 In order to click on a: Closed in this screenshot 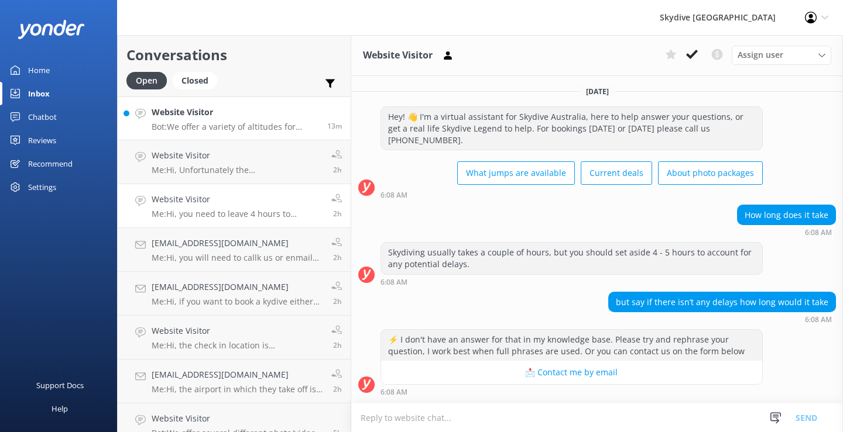, I will do `click(198, 80)`.